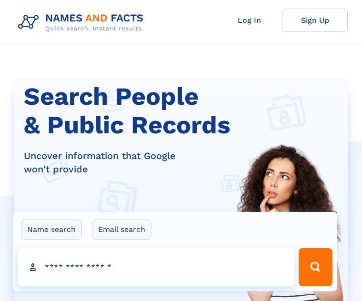  What do you see at coordinates (315, 267) in the screenshot?
I see `button: Search Button` at bounding box center [315, 267].